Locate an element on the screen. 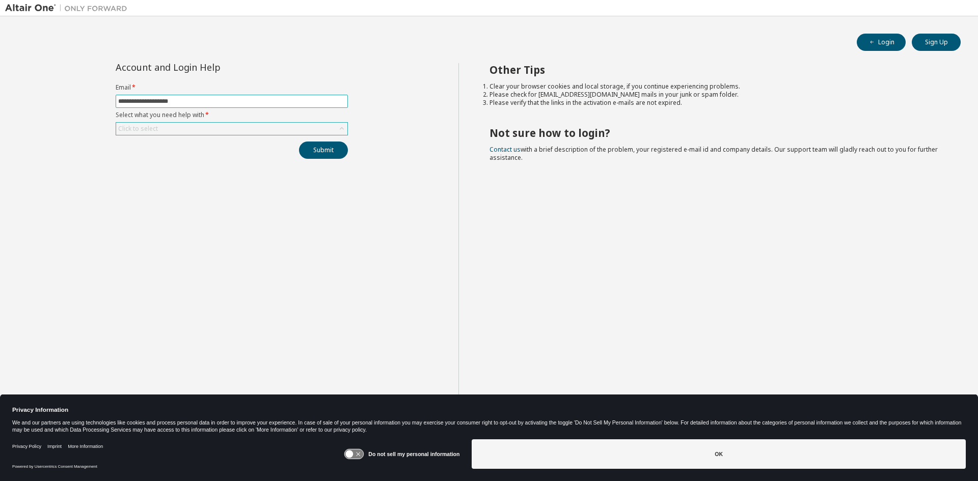 The height and width of the screenshot is (481, 978). img: Altair One is located at coordinates (69, 8).